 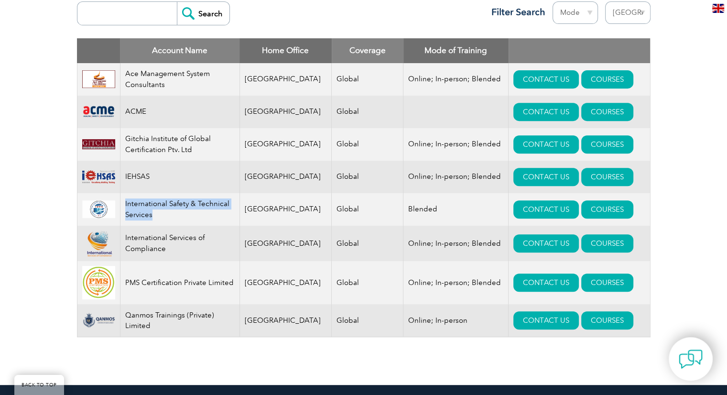 What do you see at coordinates (180, 144) in the screenshot?
I see `td: Gitchia Institute of Global Certification Ptv. Ltd` at bounding box center [180, 144].